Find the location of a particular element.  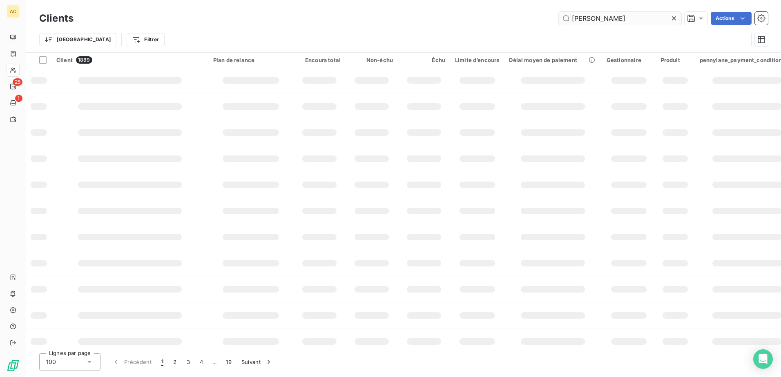

div: Non-échu is located at coordinates (372, 60).